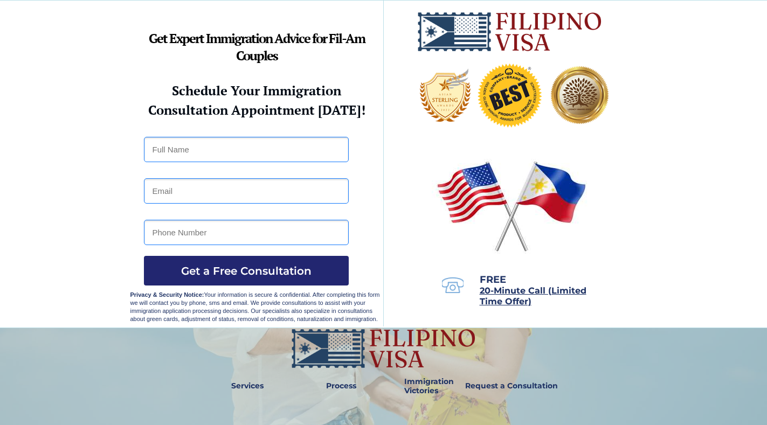  I want to click on strong: Services, so click(247, 386).